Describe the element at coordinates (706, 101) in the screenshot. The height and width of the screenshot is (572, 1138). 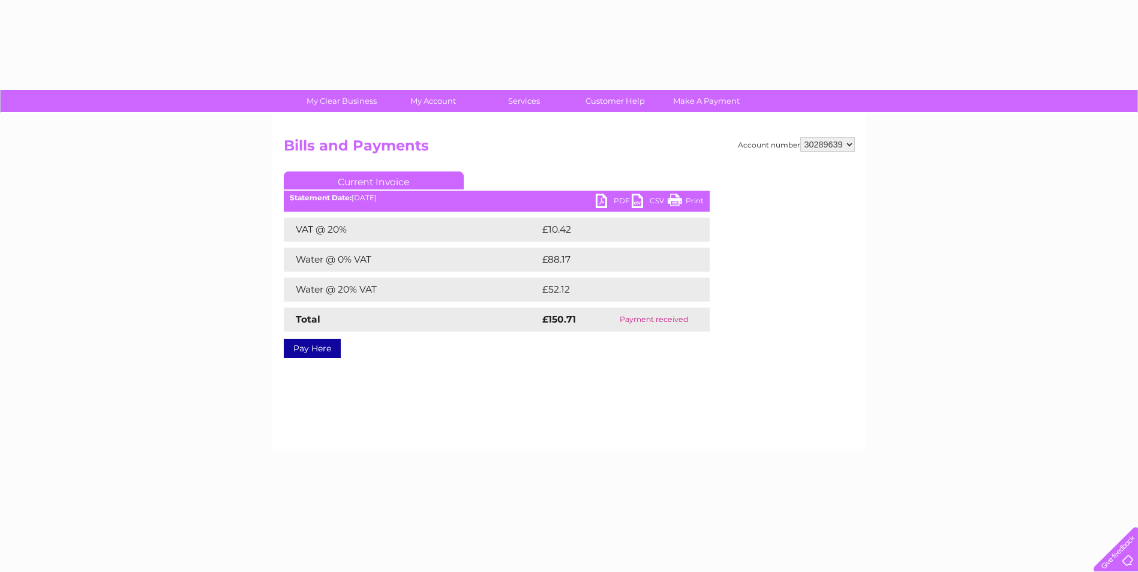
I see `a: Make A Payment` at that location.